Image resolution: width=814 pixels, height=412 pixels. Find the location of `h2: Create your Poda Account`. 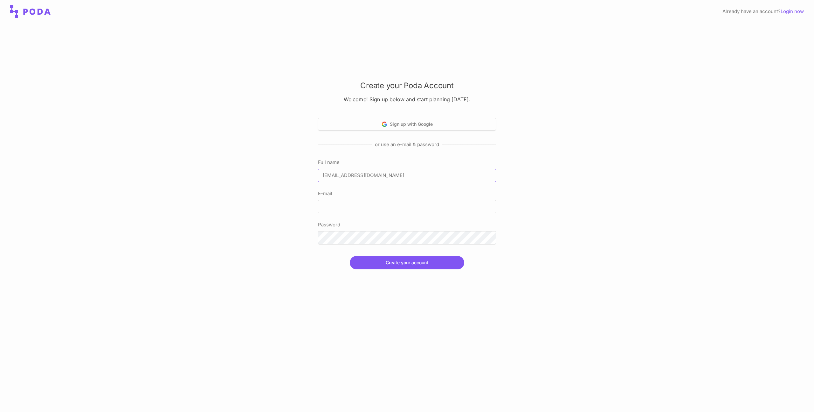

h2: Create your Poda Account is located at coordinates (407, 86).